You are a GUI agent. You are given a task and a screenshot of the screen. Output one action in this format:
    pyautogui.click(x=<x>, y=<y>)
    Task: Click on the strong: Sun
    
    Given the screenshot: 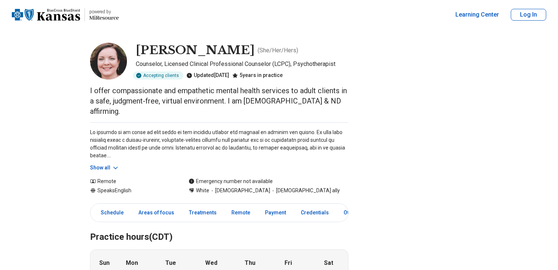 What is the action you would take?
    pyautogui.click(x=104, y=263)
    